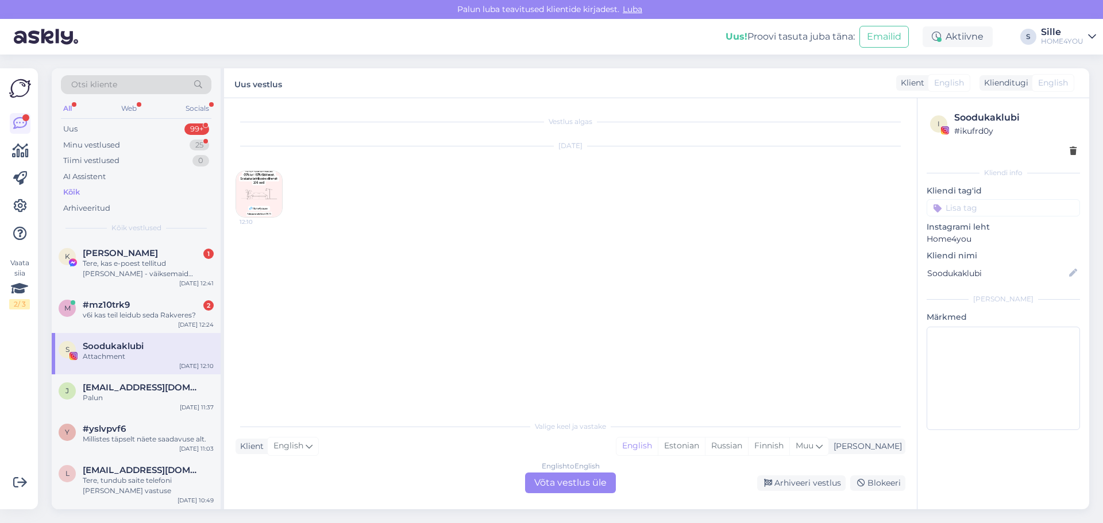  What do you see at coordinates (801, 483) in the screenshot?
I see `div: Arhiveeri vestlus` at bounding box center [801, 483].